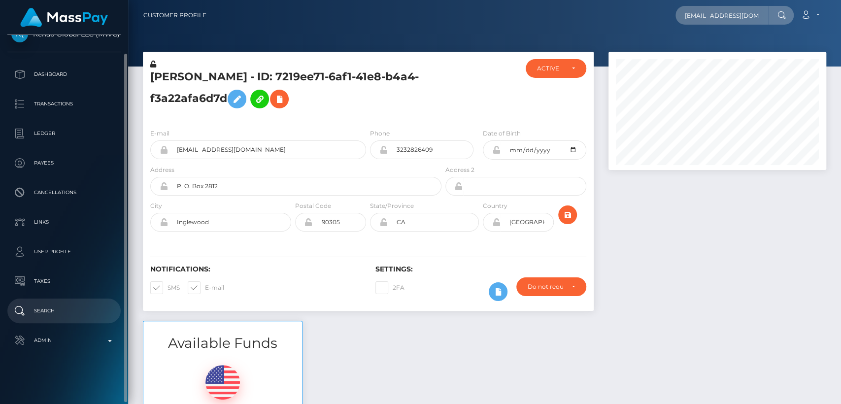 The height and width of the screenshot is (404, 841). What do you see at coordinates (313, 206) in the screenshot?
I see `label: Postal Code` at bounding box center [313, 206].